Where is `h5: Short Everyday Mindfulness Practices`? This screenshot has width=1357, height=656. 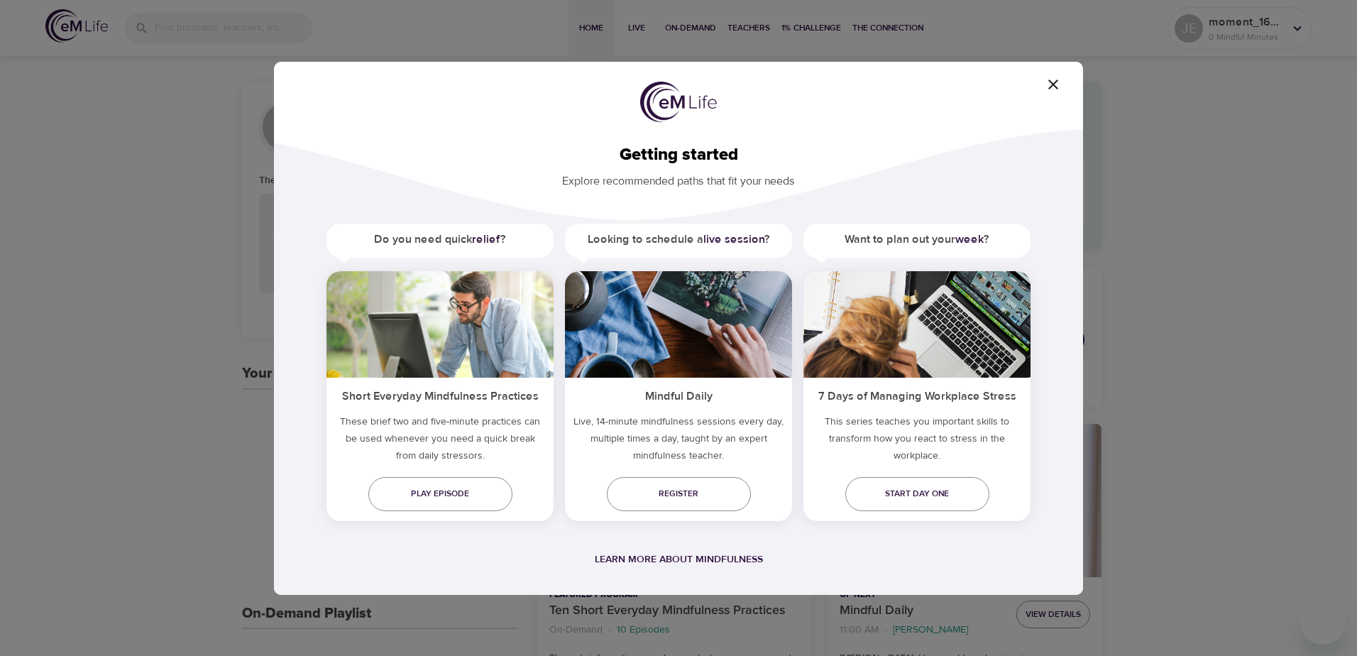
h5: Short Everyday Mindfulness Practices is located at coordinates (440, 395).